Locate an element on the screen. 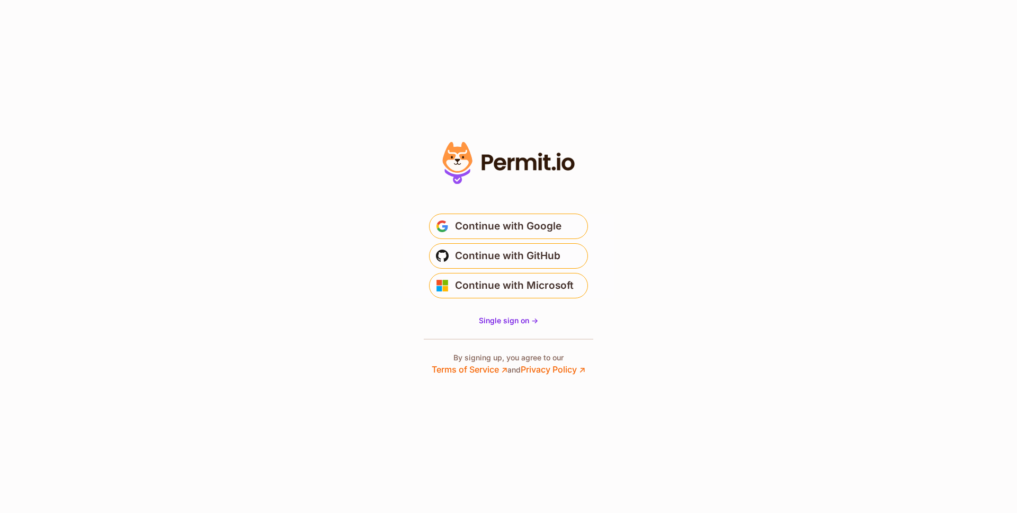 The width and height of the screenshot is (1017, 513). p: By signing up, you agree to our and is located at coordinates (509, 364).